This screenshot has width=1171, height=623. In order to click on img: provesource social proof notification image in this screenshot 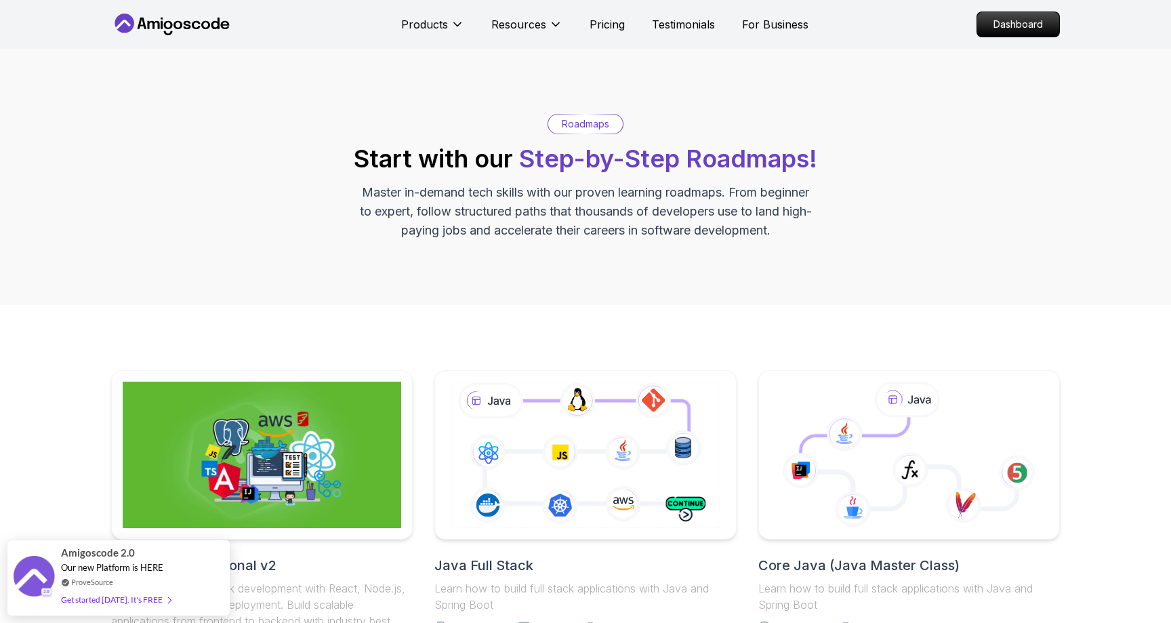, I will do `click(34, 577)`.